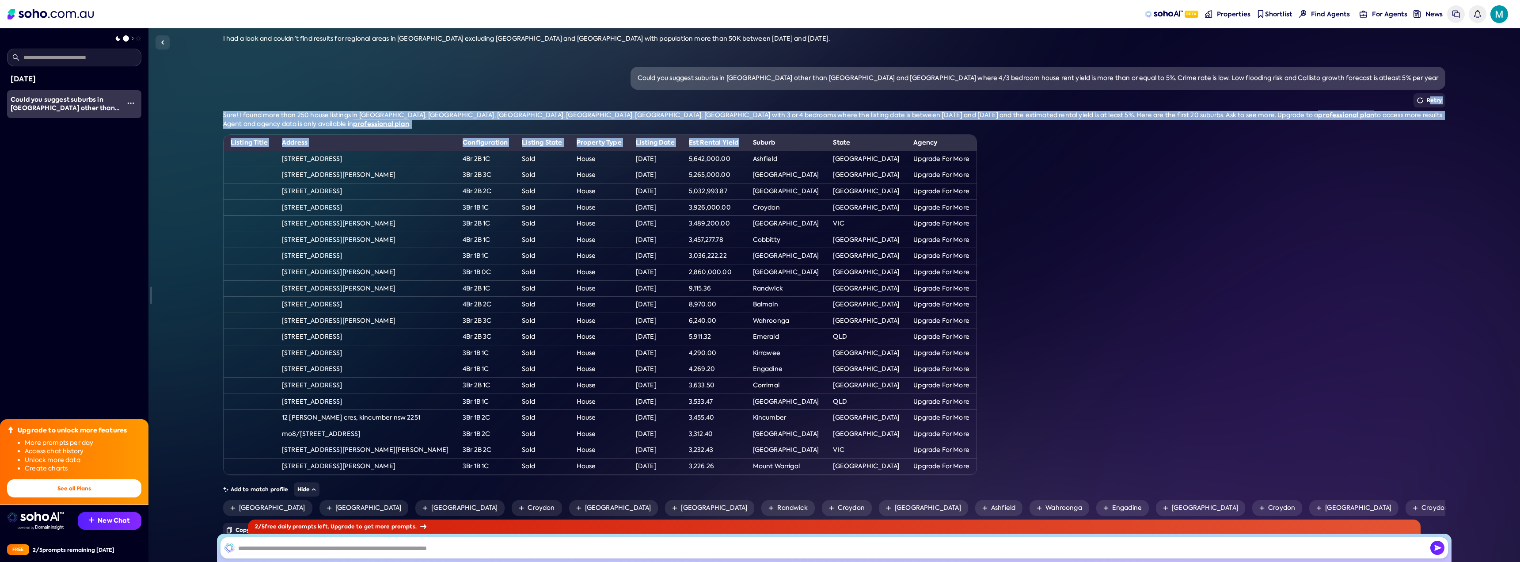 The image size is (1520, 562). What do you see at coordinates (1123, 508) in the screenshot?
I see `a: Engadine` at bounding box center [1123, 508].